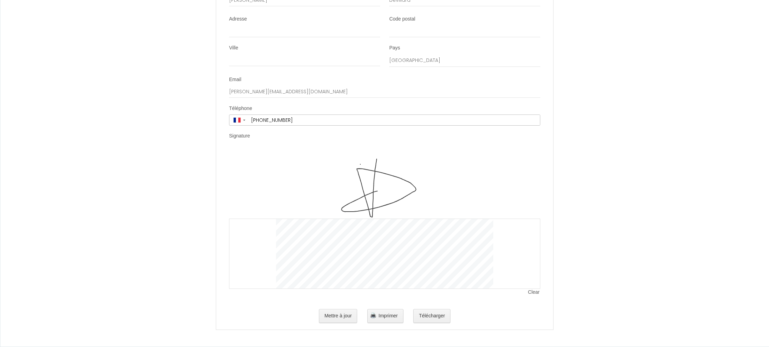 This screenshot has width=769, height=347. I want to click on label: Téléphone, so click(241, 109).